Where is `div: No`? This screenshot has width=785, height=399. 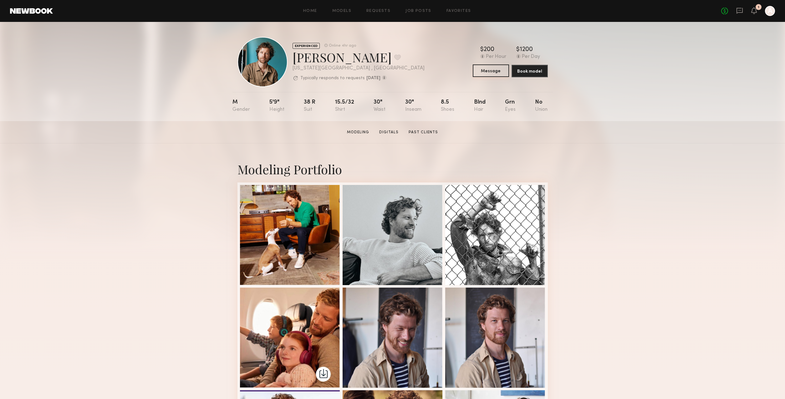 div: No is located at coordinates (541, 106).